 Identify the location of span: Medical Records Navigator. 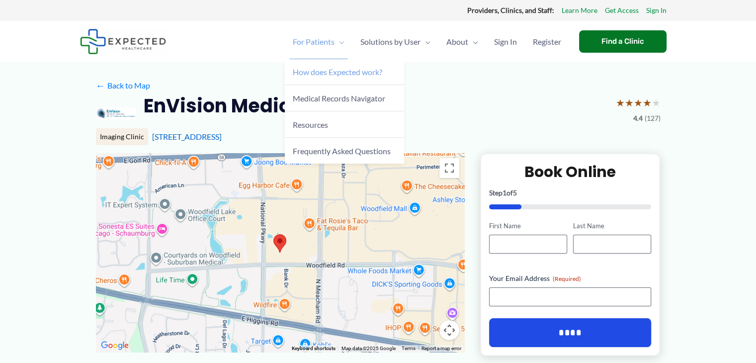
(339, 98).